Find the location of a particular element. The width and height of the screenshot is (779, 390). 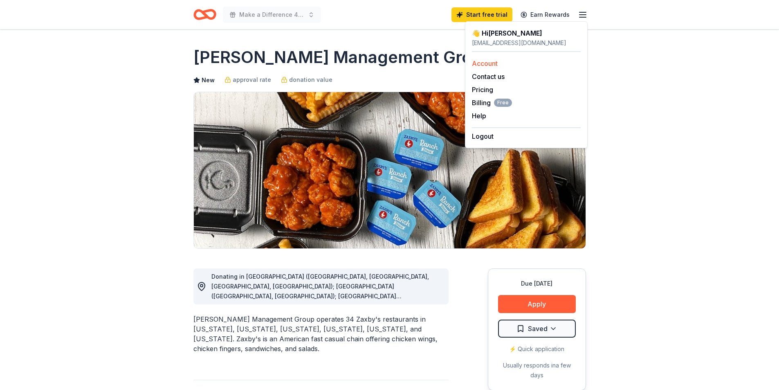

span: approval rate is located at coordinates (252, 80).